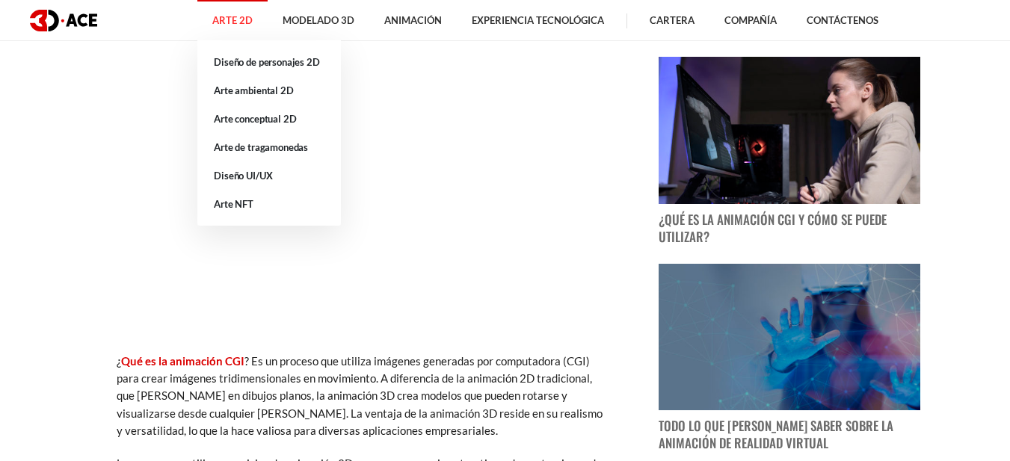 The width and height of the screenshot is (1010, 461). Describe the element at coordinates (269, 204) in the screenshot. I see `a: Arte NFT` at that location.